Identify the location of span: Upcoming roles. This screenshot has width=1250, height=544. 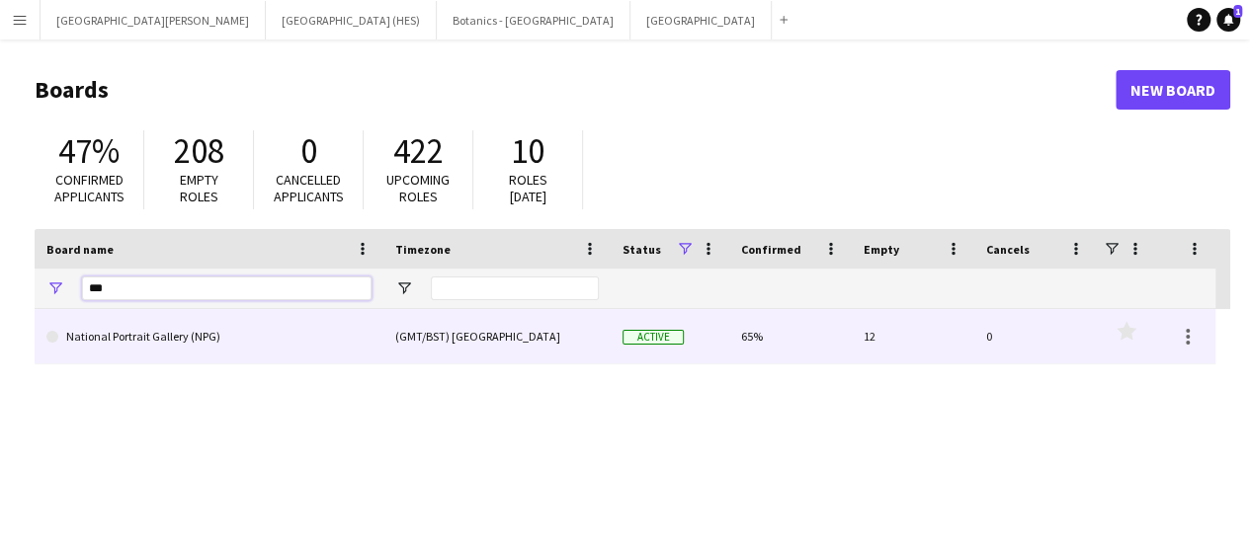
(418, 188).